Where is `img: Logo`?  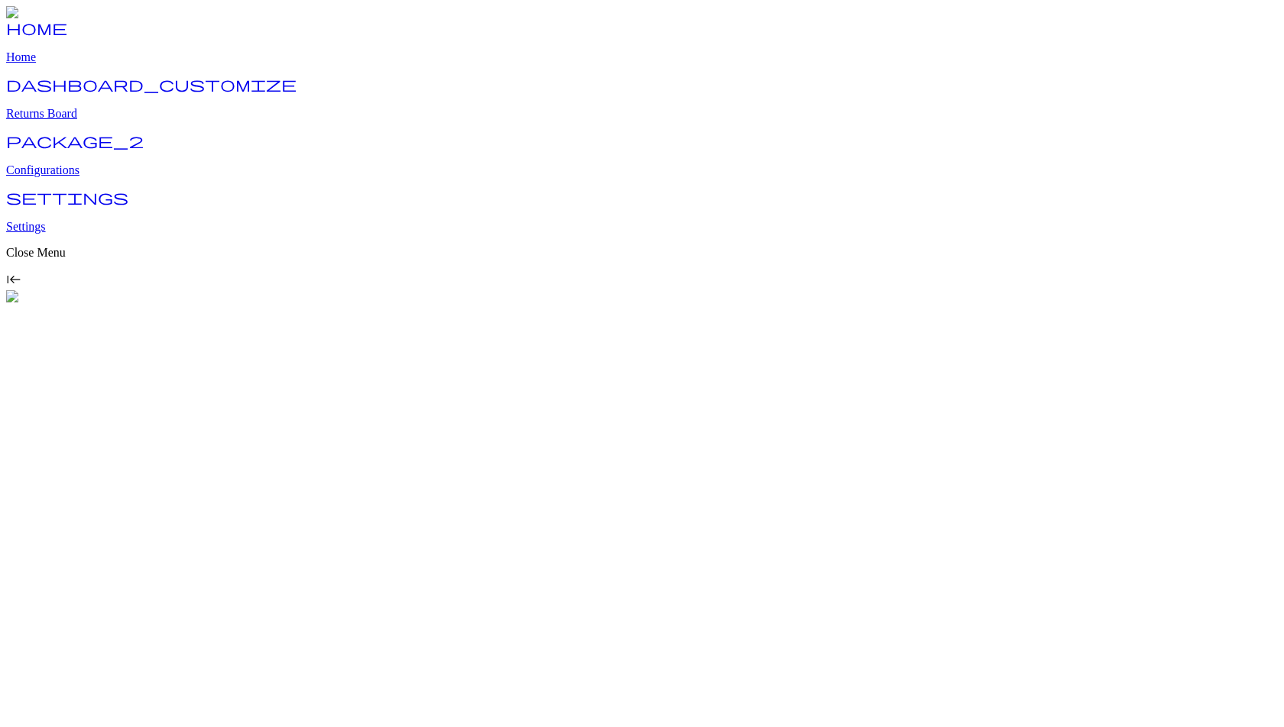 img: Logo is located at coordinates (25, 13).